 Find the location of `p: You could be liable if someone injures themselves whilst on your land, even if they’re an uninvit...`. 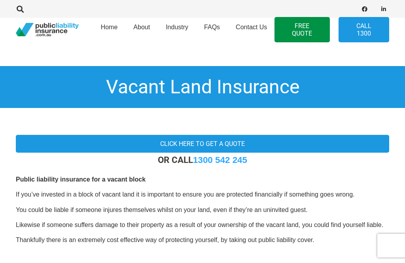

p: You could be liable if someone injures themselves whilst on your land, even if they’re an uninvit... is located at coordinates (203, 210).